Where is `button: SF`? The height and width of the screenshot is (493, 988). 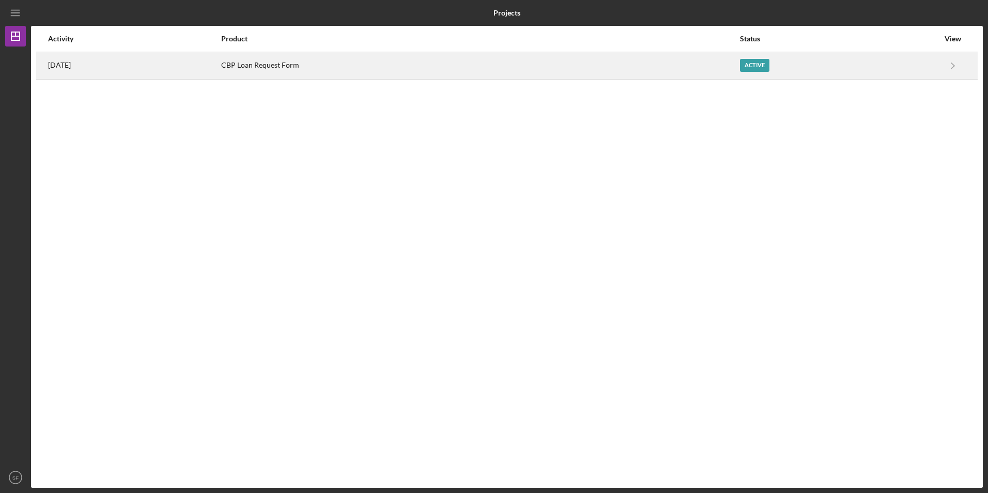 button: SF is located at coordinates (16, 478).